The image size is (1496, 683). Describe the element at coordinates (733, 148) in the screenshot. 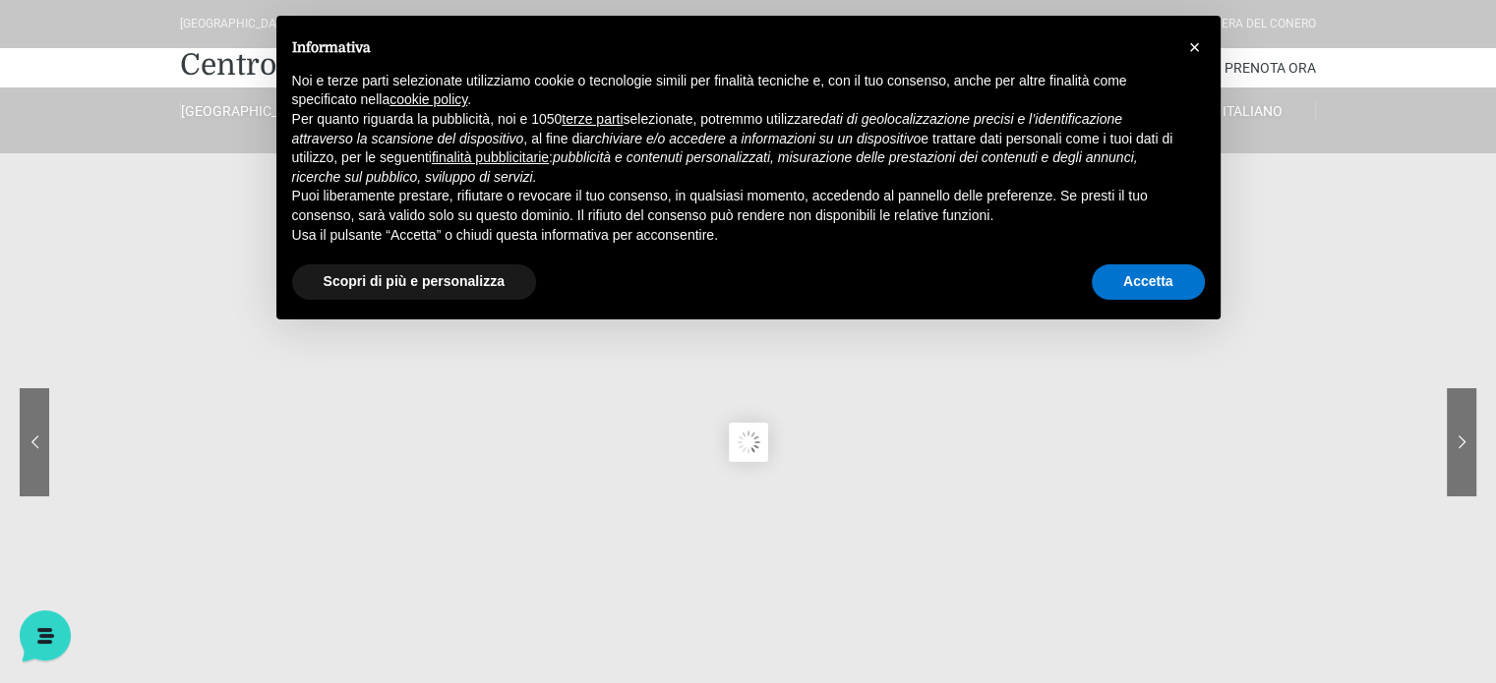

I see `p: Per quanto riguarda la pubblicità, noi e 1050 selezionate, potremmo utilizzare , al fine di e tra...` at that location.